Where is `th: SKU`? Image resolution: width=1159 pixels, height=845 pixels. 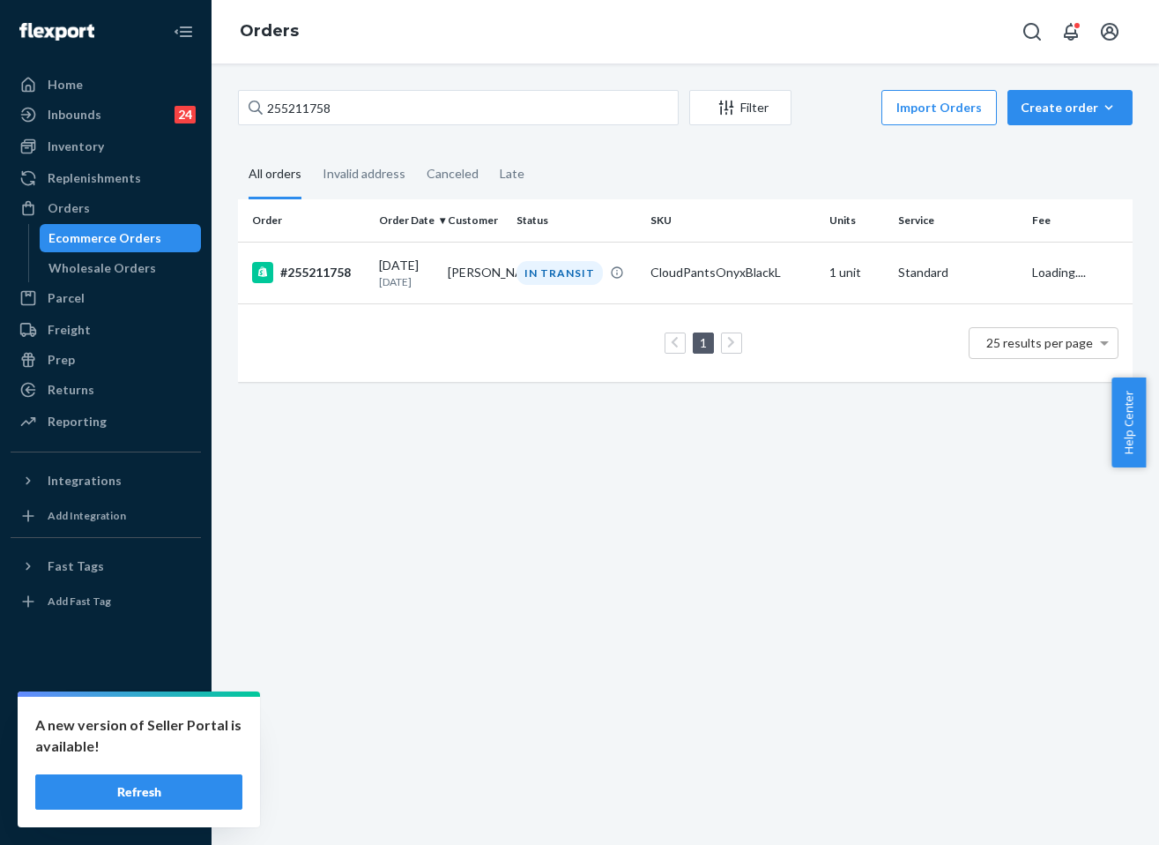
th: SKU is located at coordinates (733, 220).